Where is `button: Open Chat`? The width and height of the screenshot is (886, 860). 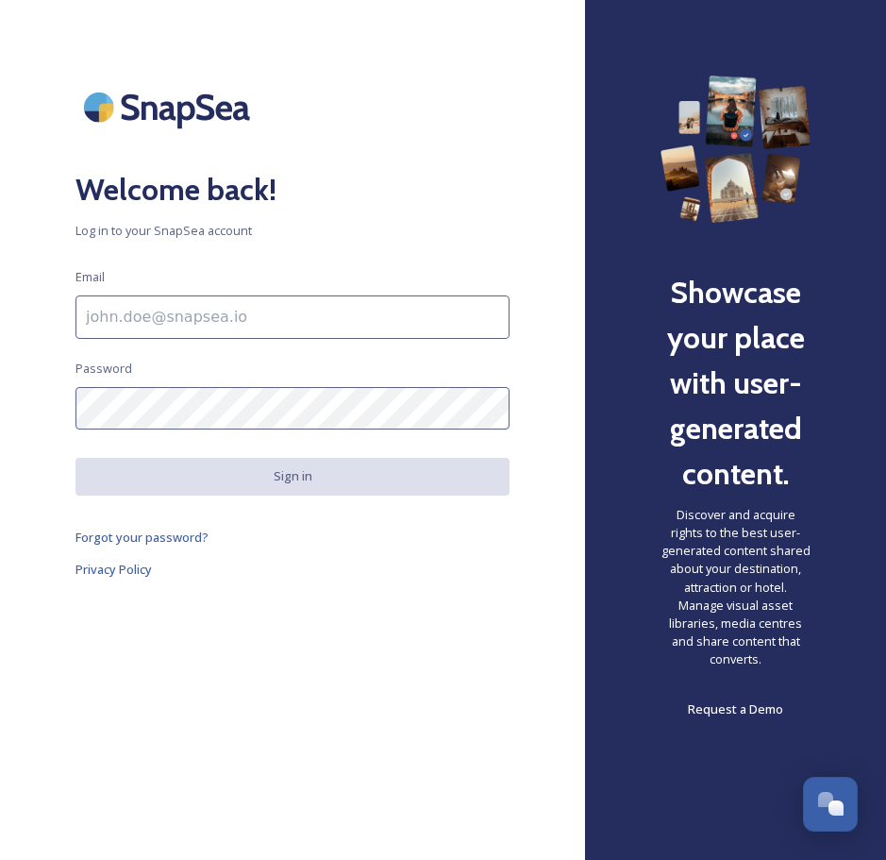
button: Open Chat is located at coordinates (830, 804).